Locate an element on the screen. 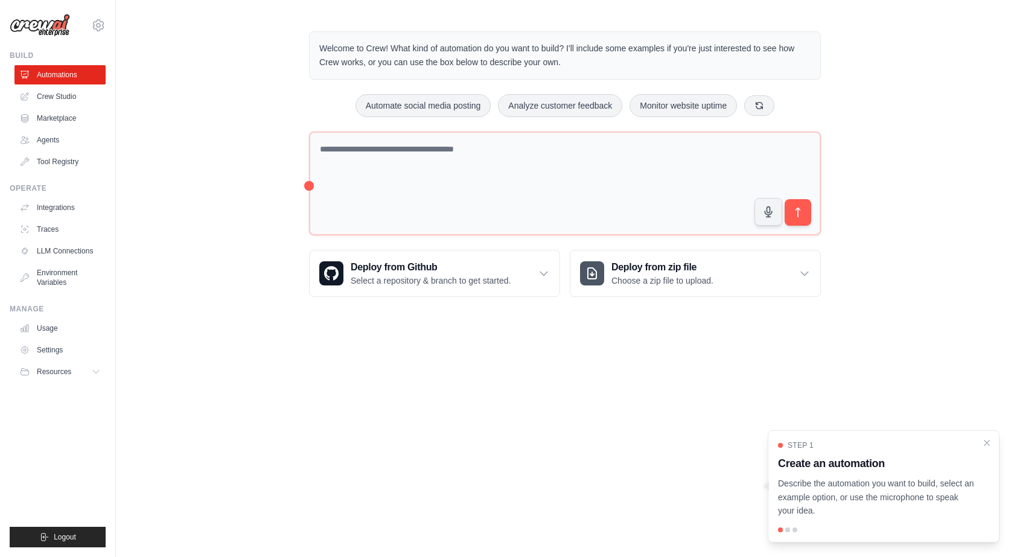 Image resolution: width=1014 pixels, height=557 pixels. button: Resources is located at coordinates (60, 372).